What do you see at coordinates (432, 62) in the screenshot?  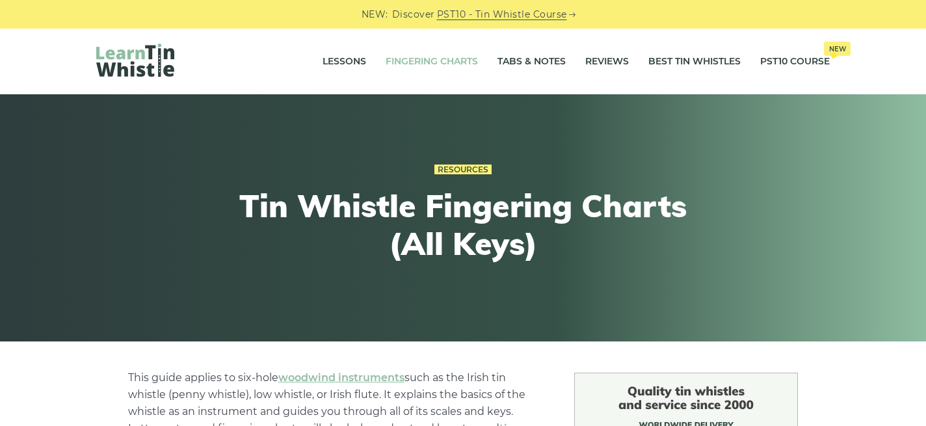 I see `a: Fingering Charts` at bounding box center [432, 62].